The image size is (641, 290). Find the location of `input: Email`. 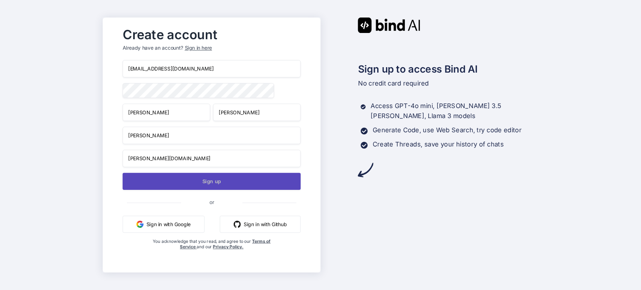

input: Email is located at coordinates (211, 69).